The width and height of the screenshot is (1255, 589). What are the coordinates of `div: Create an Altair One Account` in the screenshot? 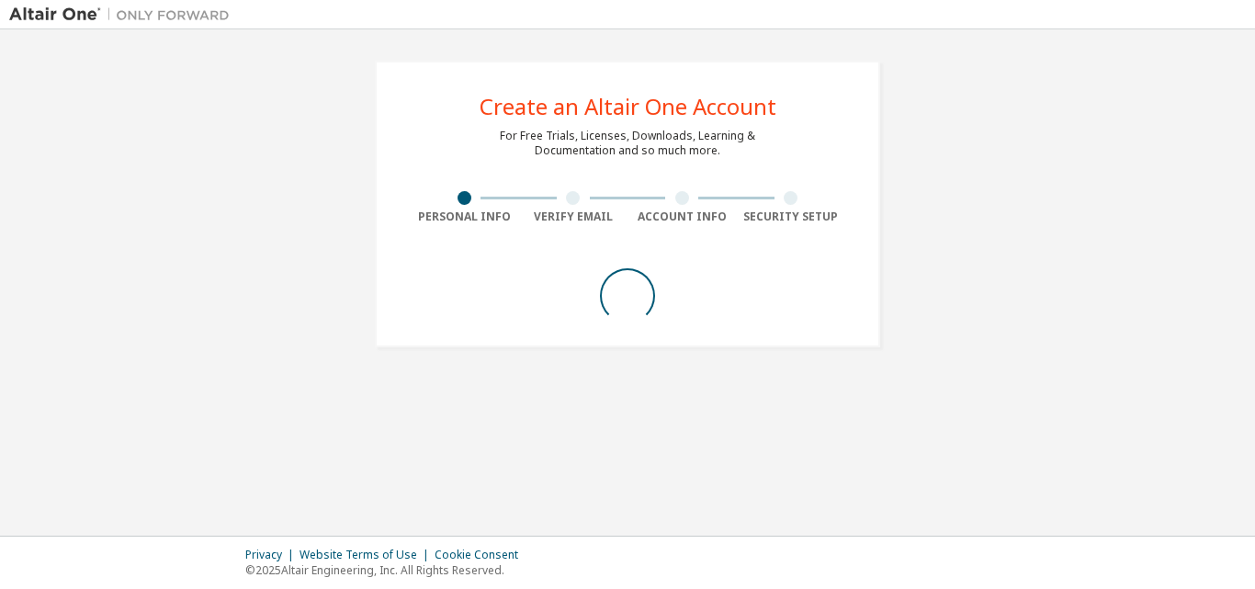 It's located at (627, 107).